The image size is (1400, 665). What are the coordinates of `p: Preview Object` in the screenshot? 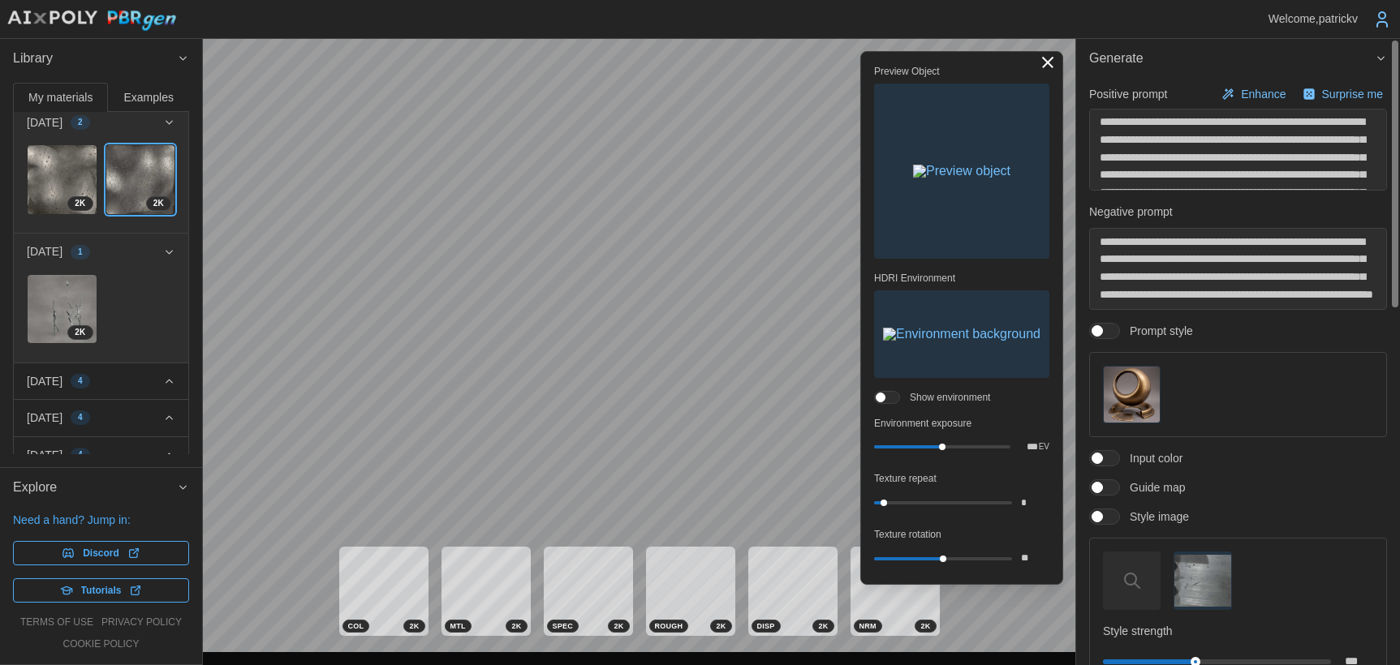 It's located at (961, 71).